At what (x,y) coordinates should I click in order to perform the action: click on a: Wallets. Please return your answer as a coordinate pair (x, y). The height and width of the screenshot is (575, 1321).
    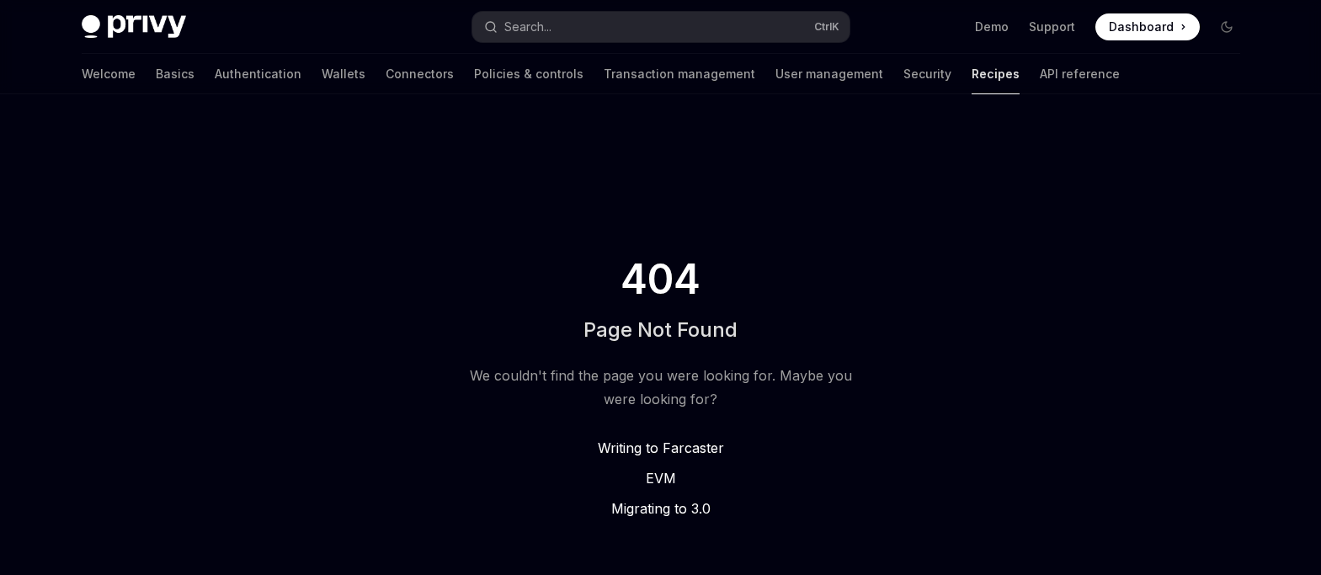
    Looking at the image, I should click on (343, 74).